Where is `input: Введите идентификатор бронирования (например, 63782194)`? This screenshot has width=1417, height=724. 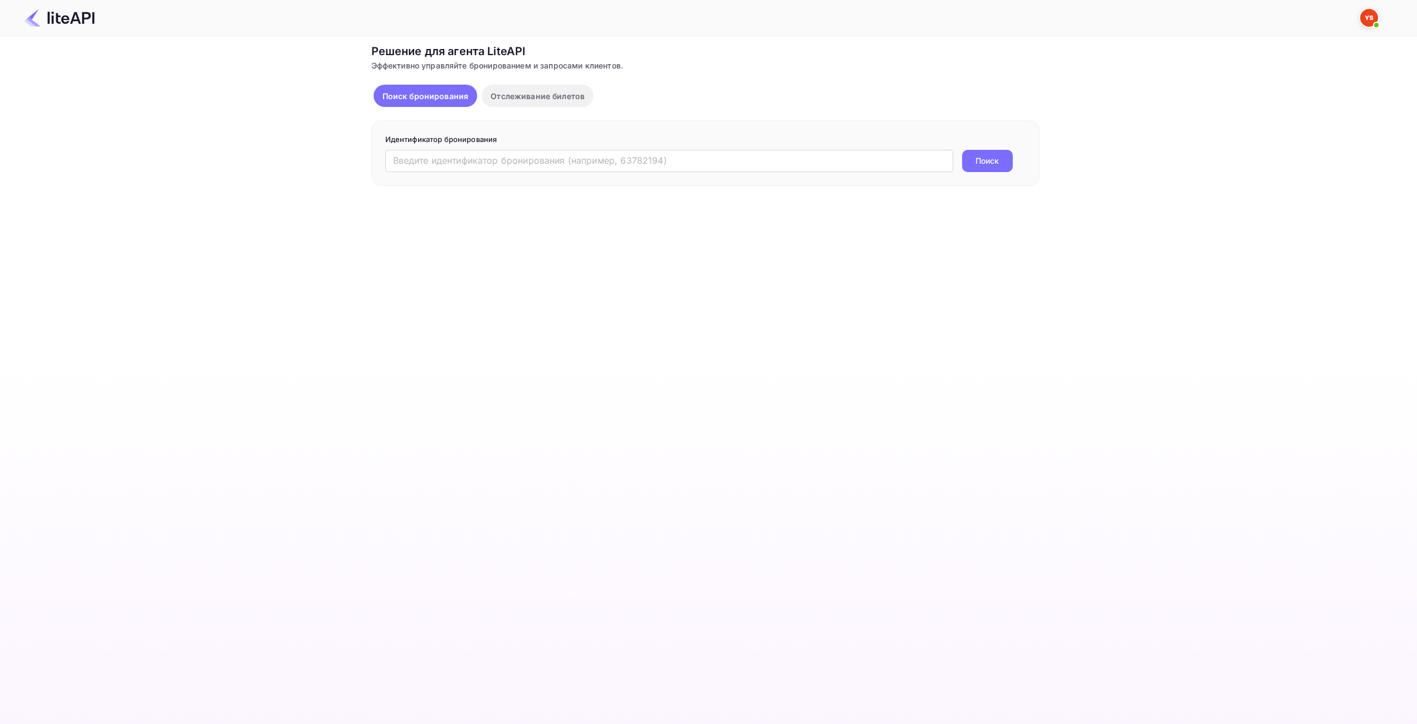 input: Введите идентификатор бронирования (например, 63782194) is located at coordinates (669, 161).